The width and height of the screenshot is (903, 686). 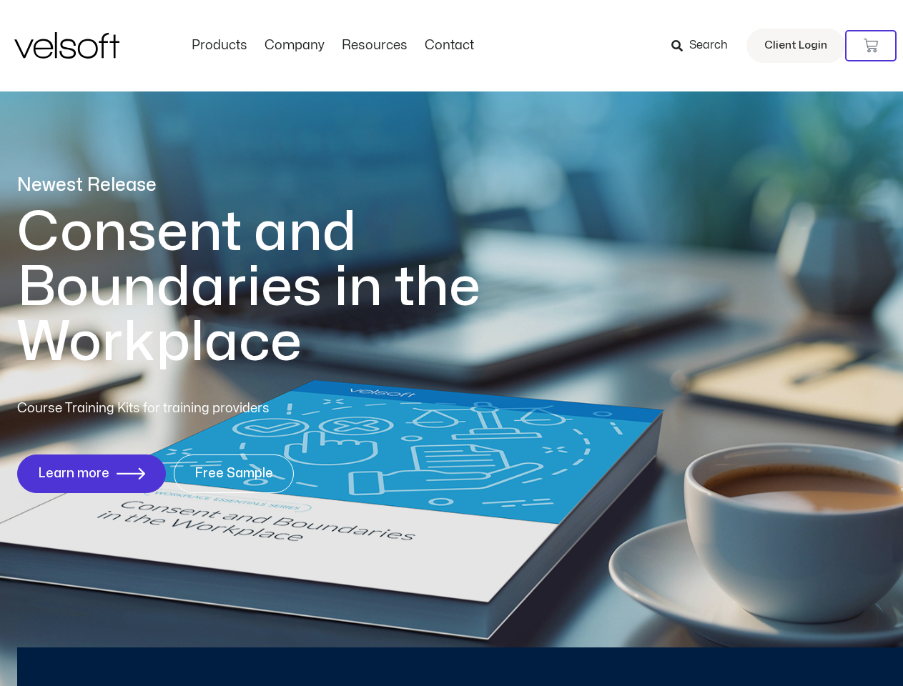 What do you see at coordinates (92, 474) in the screenshot?
I see `a: Learn more` at bounding box center [92, 474].